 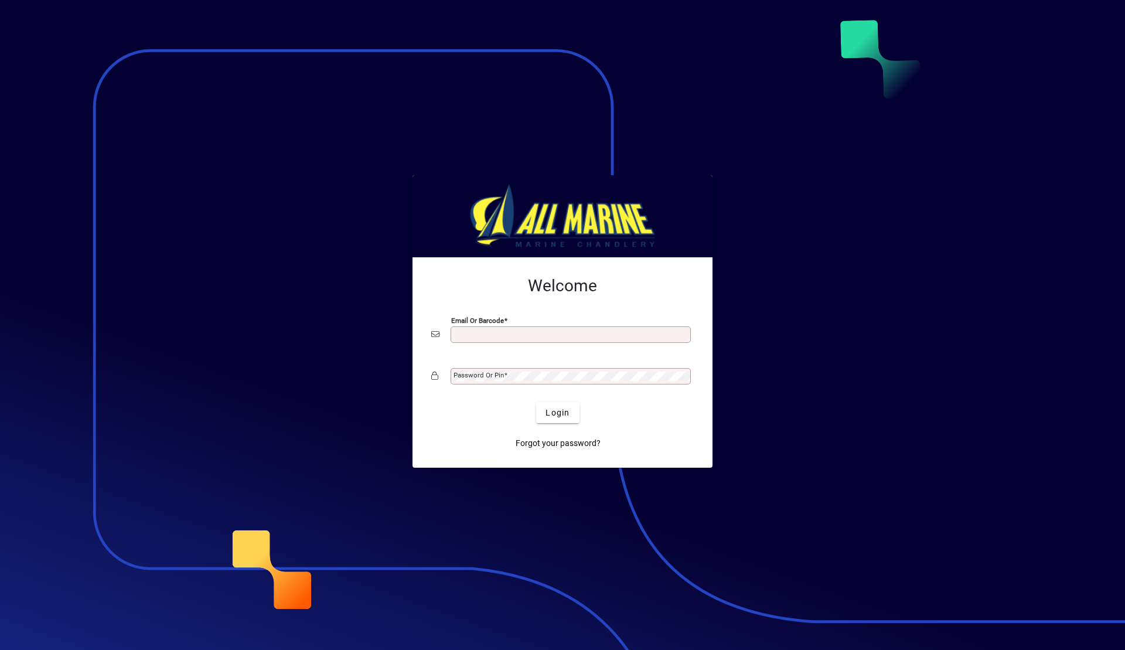 What do you see at coordinates (478, 321) in the screenshot?
I see `mat-label: Email or Barcode` at bounding box center [478, 321].